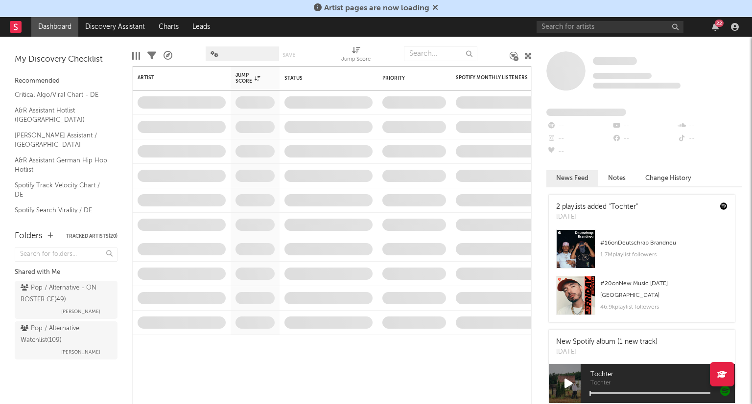 The image size is (752, 404). I want to click on div: A&R Pipeline, so click(168, 56).